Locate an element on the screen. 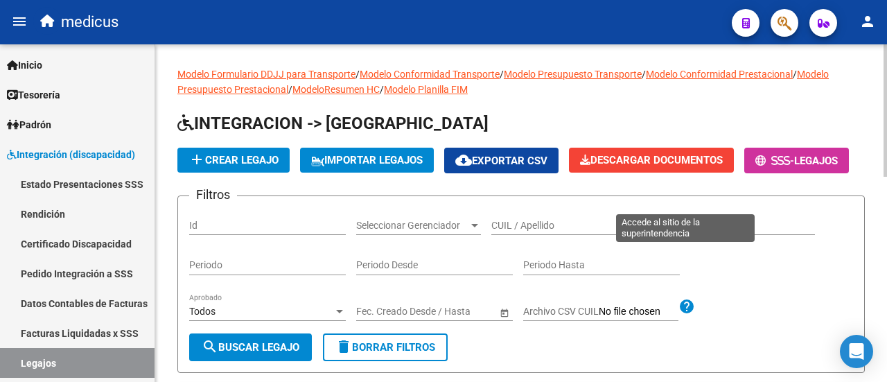 This screenshot has height=382, width=887. a: Modelo Formulario DDJJ para Transporte is located at coordinates (266, 74).